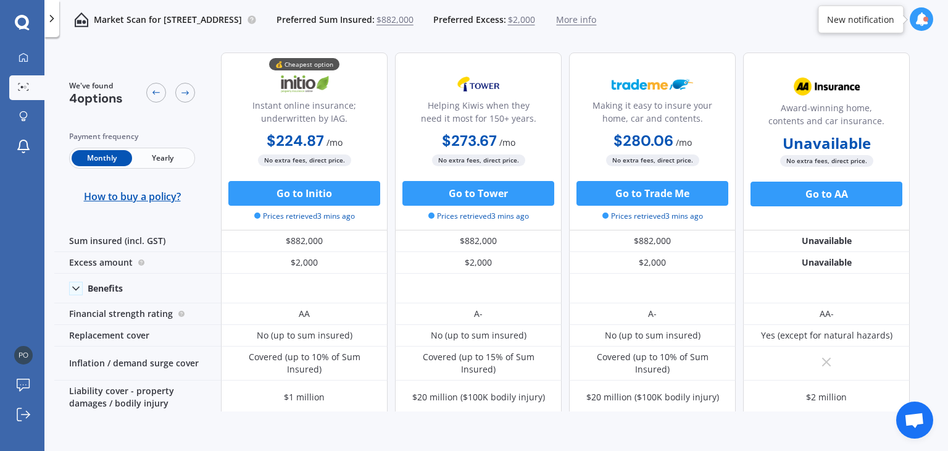 Image resolution: width=948 pixels, height=451 pixels. I want to click on span: Preferred Excess:, so click(470, 20).